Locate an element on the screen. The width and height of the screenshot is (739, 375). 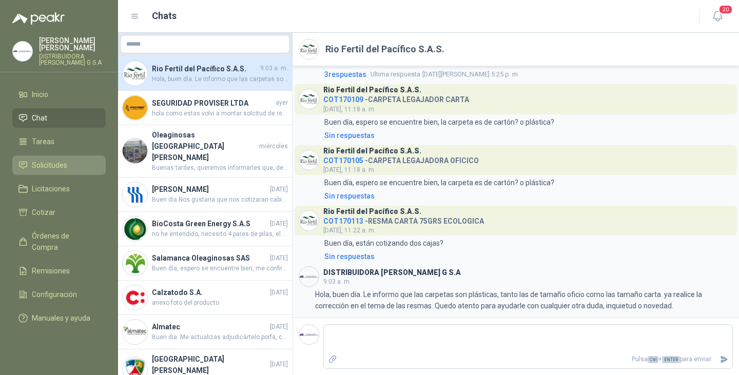
a: Licitaciones is located at coordinates (59, 189).